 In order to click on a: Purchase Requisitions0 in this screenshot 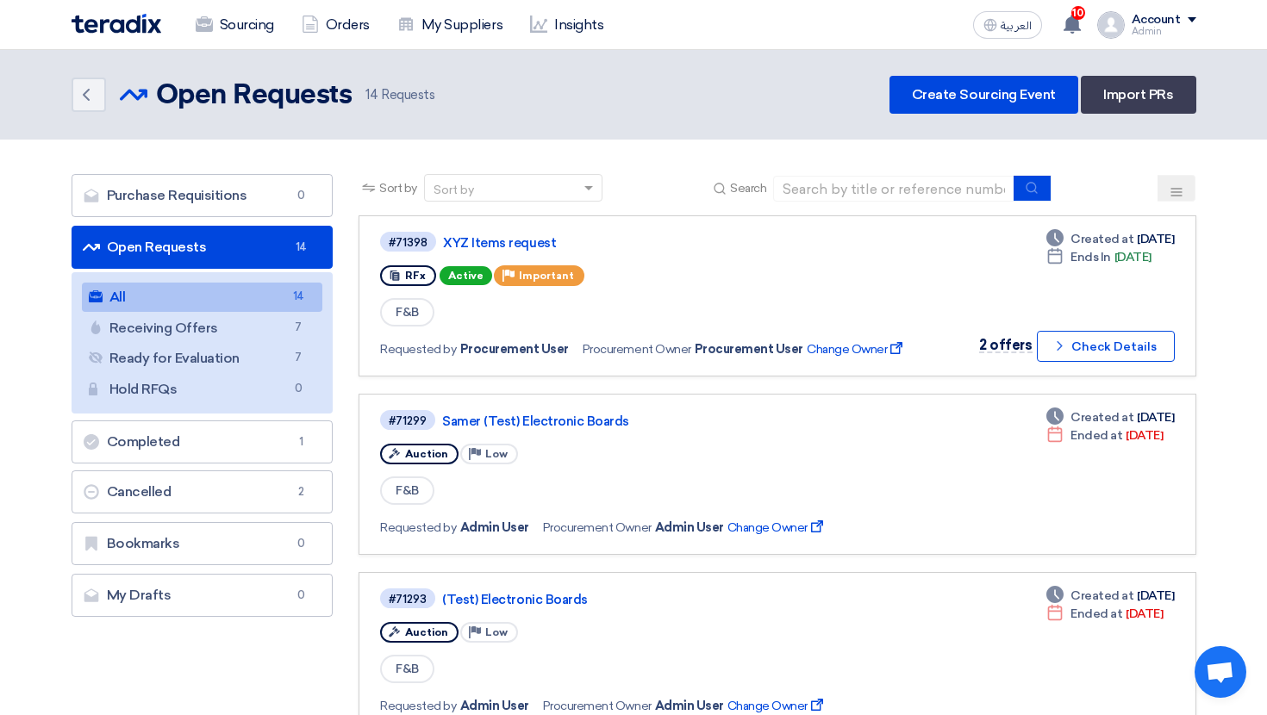, I will do `click(203, 196)`.